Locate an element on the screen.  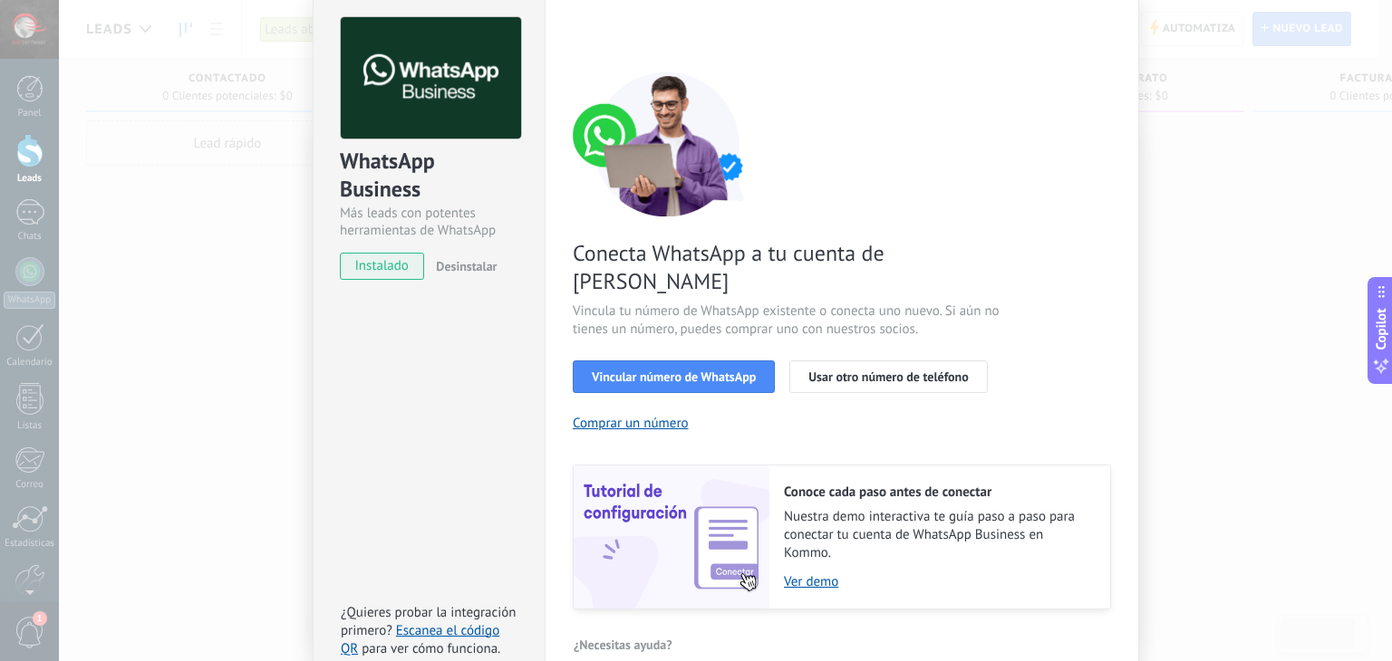
button: Usar otro número de teléfono is located at coordinates (888, 377).